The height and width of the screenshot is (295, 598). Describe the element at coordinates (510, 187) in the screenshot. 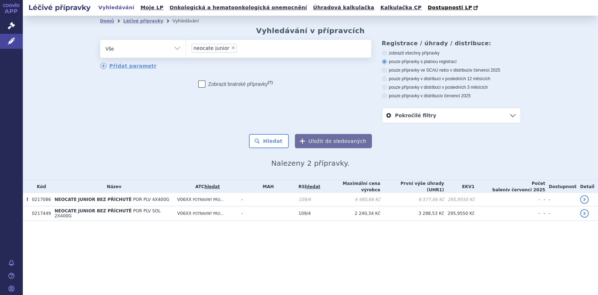

I see `th: Počet balení` at that location.